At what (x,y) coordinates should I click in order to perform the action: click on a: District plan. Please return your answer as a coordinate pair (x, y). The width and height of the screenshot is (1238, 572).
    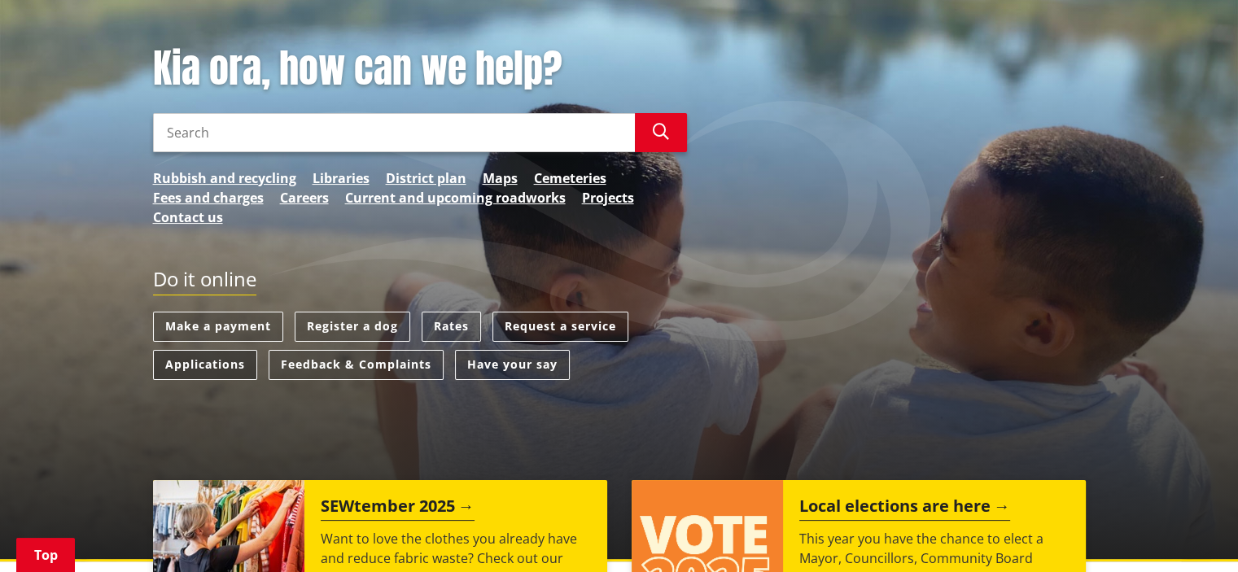
    Looking at the image, I should click on (426, 178).